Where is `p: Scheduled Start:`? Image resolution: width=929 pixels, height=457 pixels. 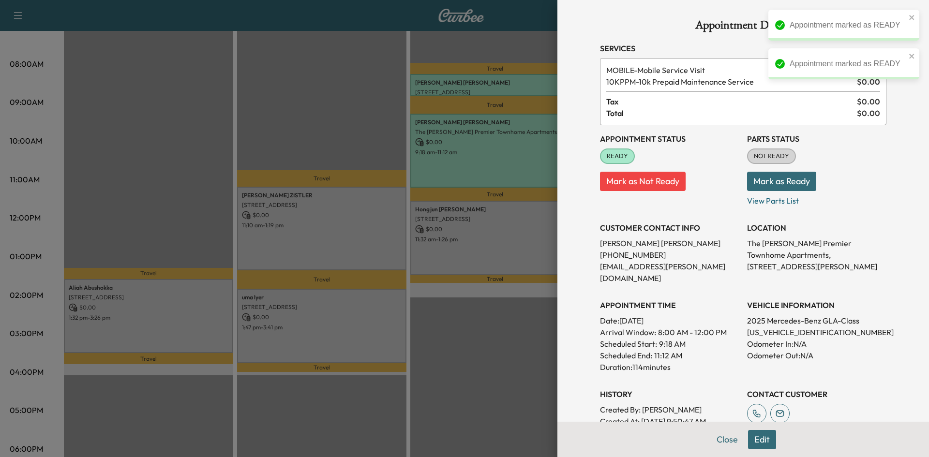
p: Scheduled Start: is located at coordinates (629, 344).